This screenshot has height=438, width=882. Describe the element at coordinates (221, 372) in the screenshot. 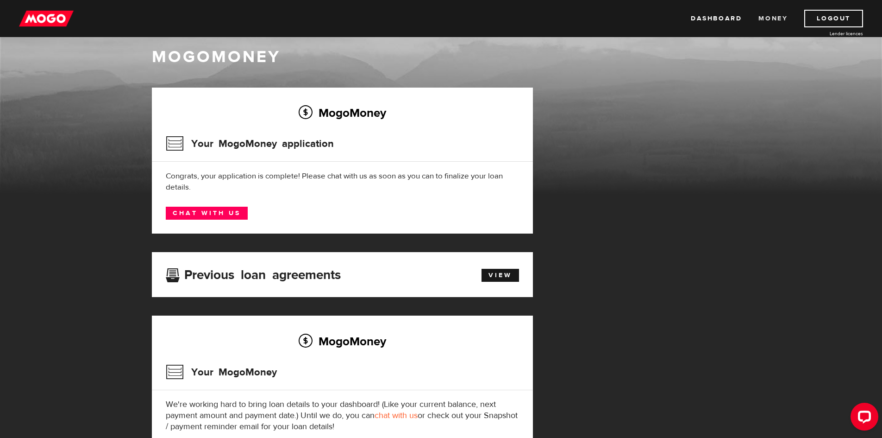

I see `h3: Your MogoMoney` at that location.